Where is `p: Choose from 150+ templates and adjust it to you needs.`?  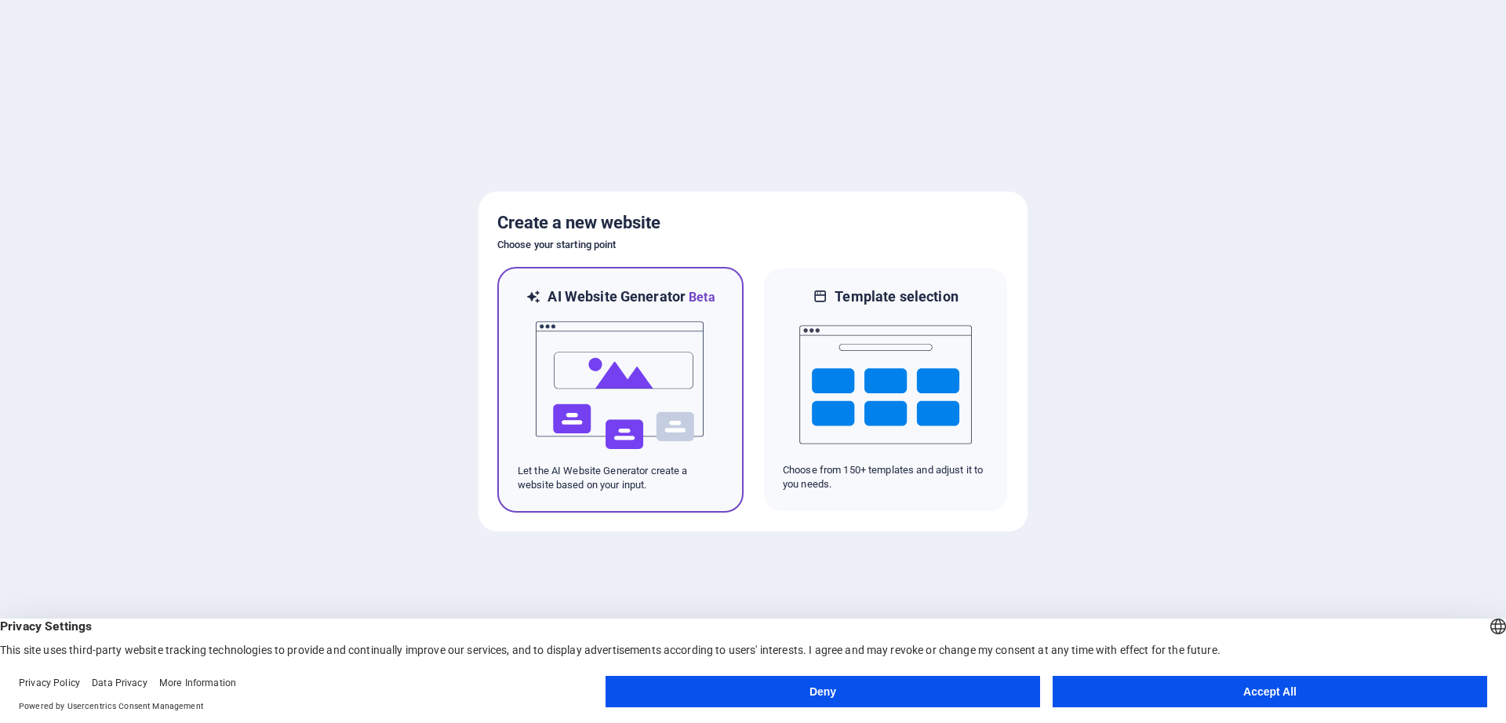 p: Choose from 150+ templates and adjust it to you needs. is located at coordinates (886, 477).